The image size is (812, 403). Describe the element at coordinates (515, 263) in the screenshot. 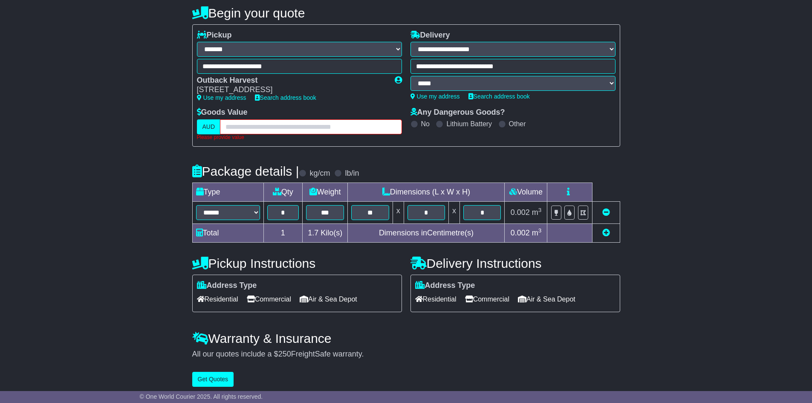

I see `h4: Delivery Instructions` at that location.